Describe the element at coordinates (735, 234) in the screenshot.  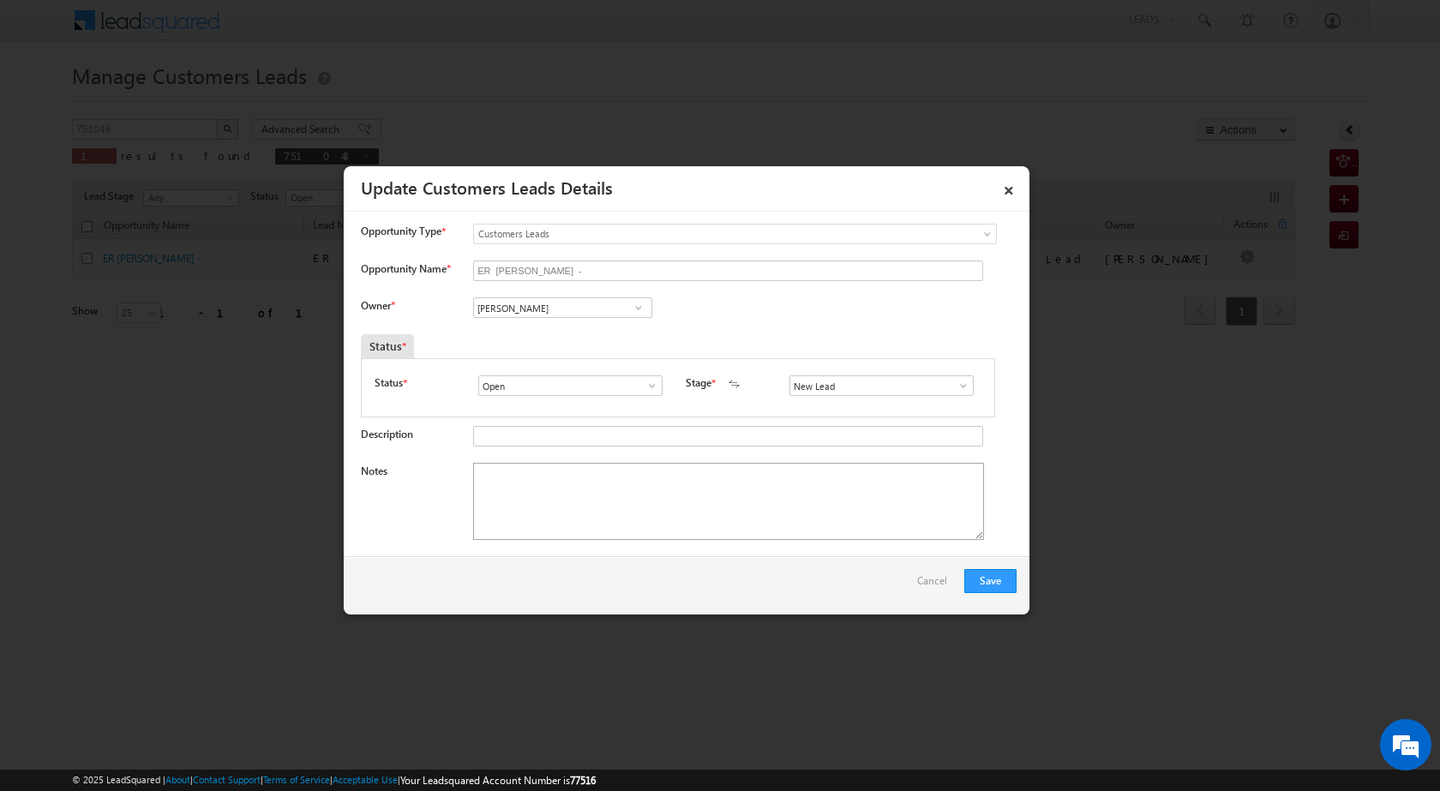
I see `a: Customers Leads` at that location.